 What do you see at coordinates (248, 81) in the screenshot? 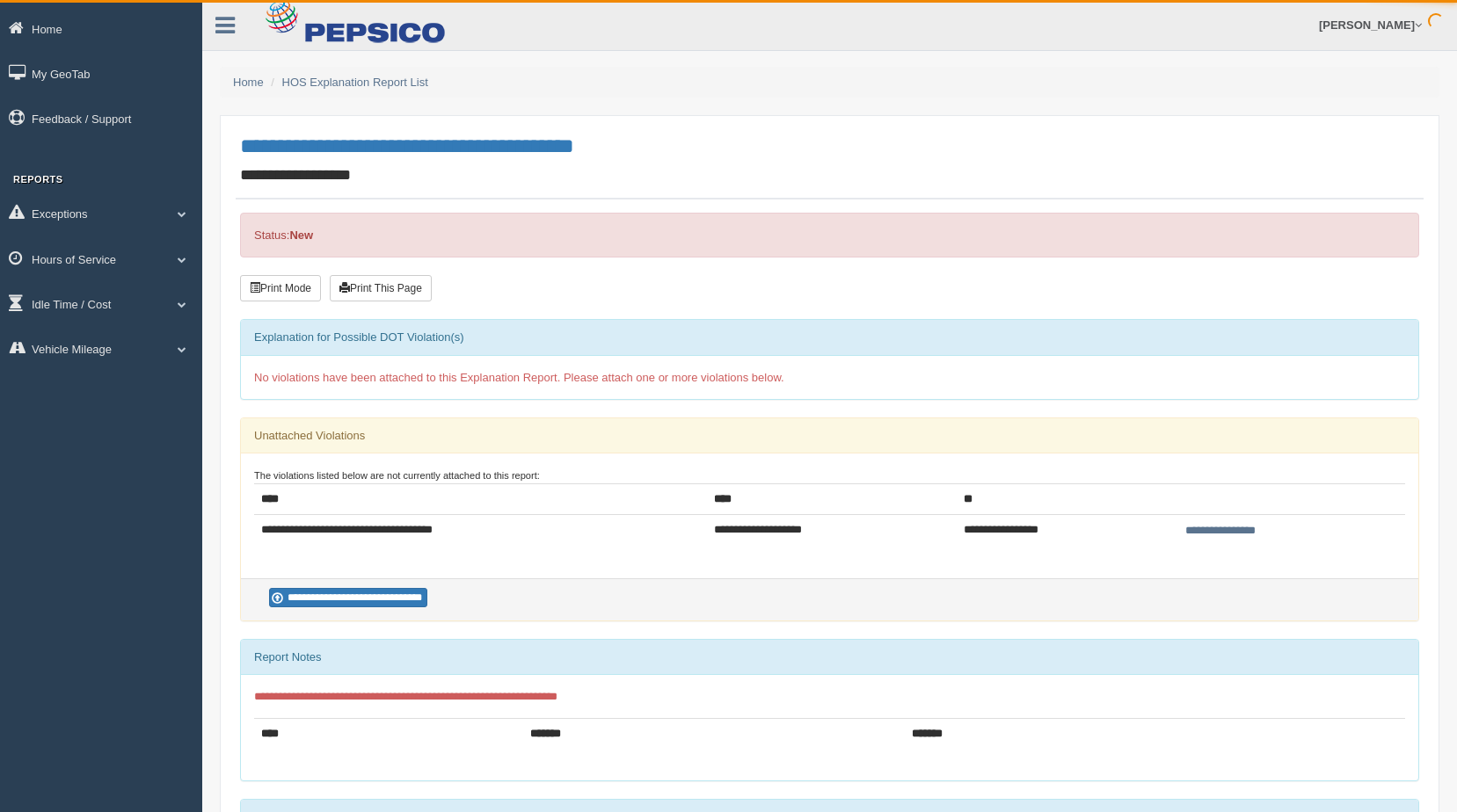
I see `a: Home` at bounding box center [248, 81].